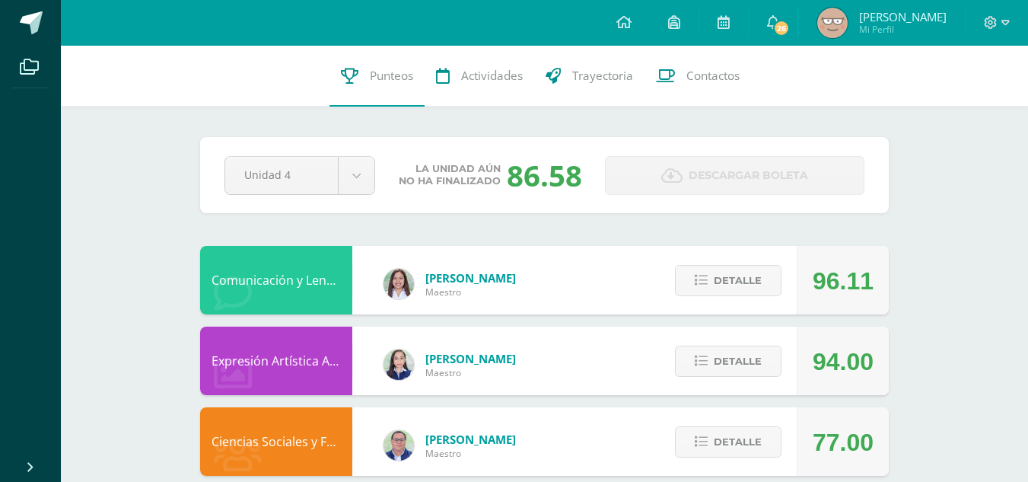 The image size is (1028, 482). What do you see at coordinates (399, 445) in the screenshot?
I see `img: c1c1b07ef08c5b34f56a5eb7b3c08b85.png` at bounding box center [399, 445].